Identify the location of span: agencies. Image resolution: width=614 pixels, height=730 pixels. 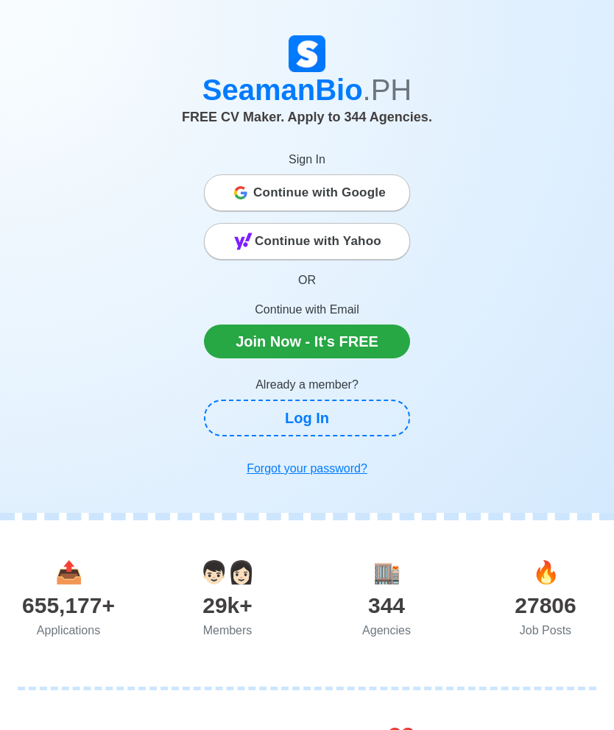
(386, 572).